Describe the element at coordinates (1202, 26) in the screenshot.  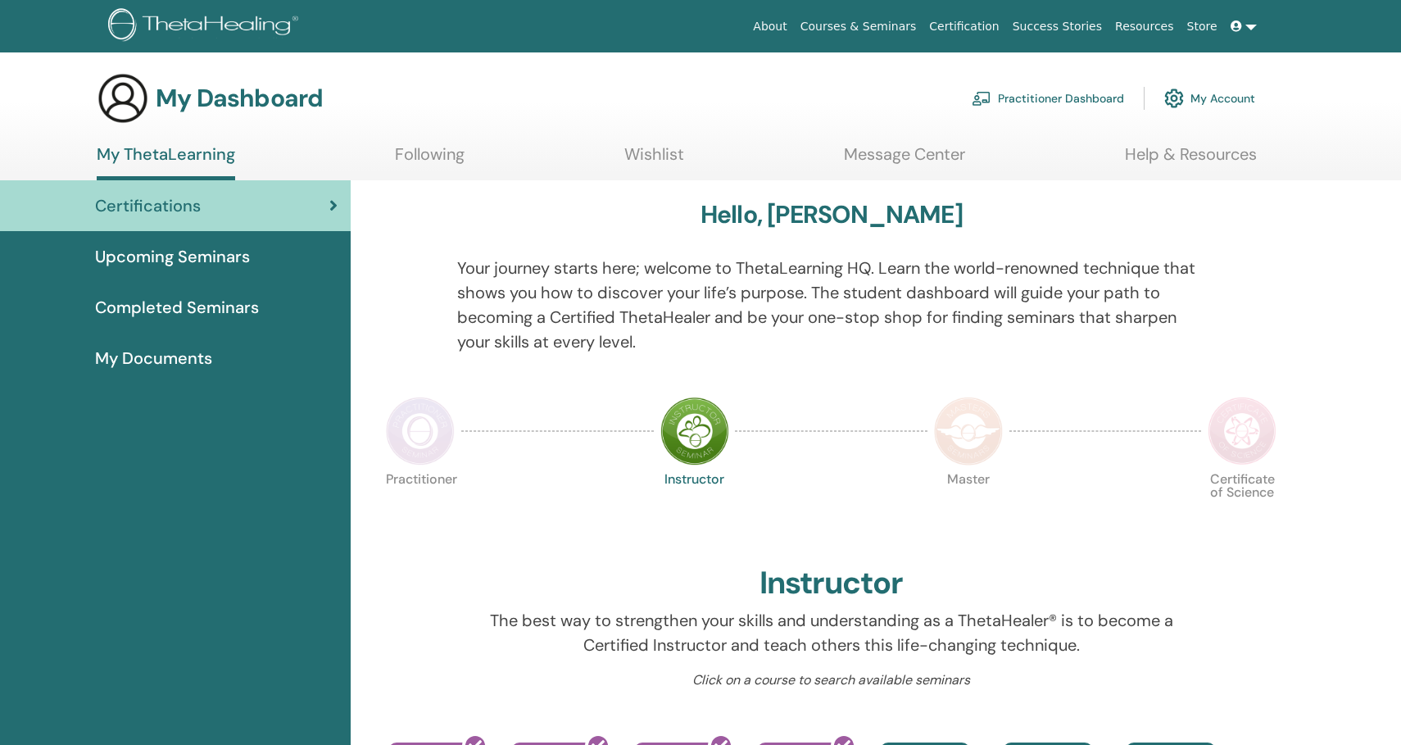
I see `a: Store` at that location.